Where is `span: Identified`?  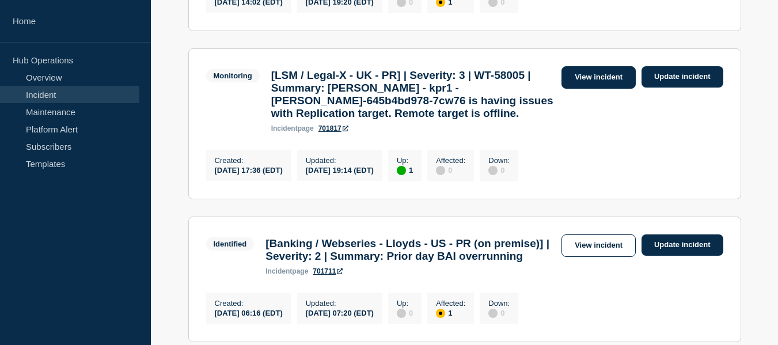 span: Identified is located at coordinates (230, 243).